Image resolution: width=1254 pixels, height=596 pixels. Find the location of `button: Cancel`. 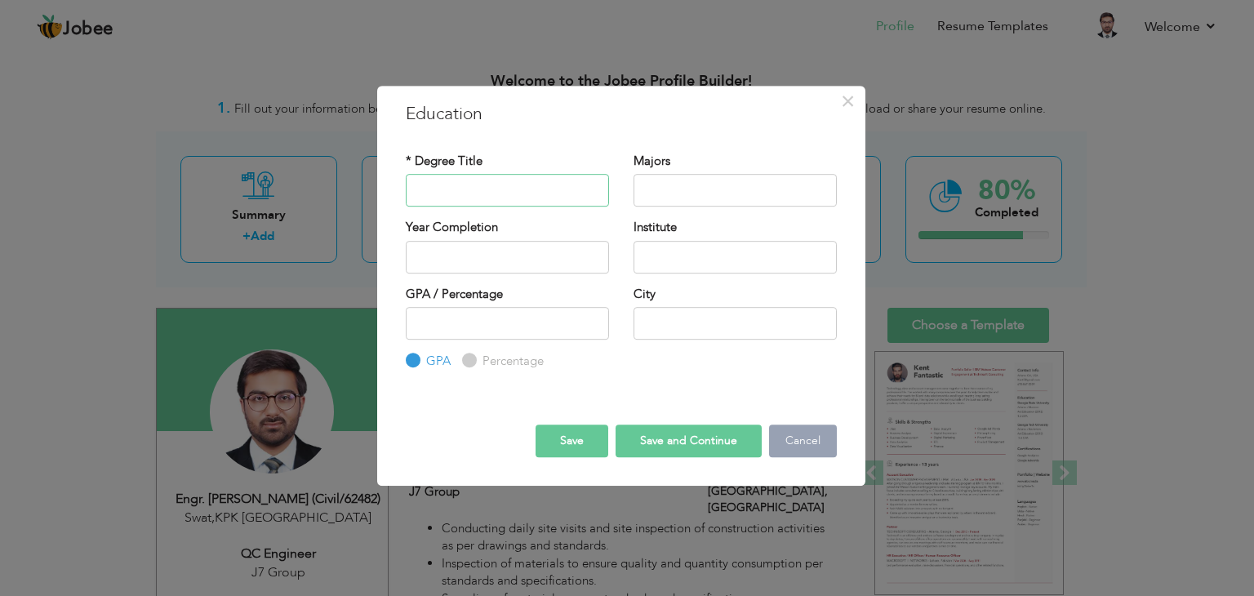

button: Cancel is located at coordinates (802, 441).